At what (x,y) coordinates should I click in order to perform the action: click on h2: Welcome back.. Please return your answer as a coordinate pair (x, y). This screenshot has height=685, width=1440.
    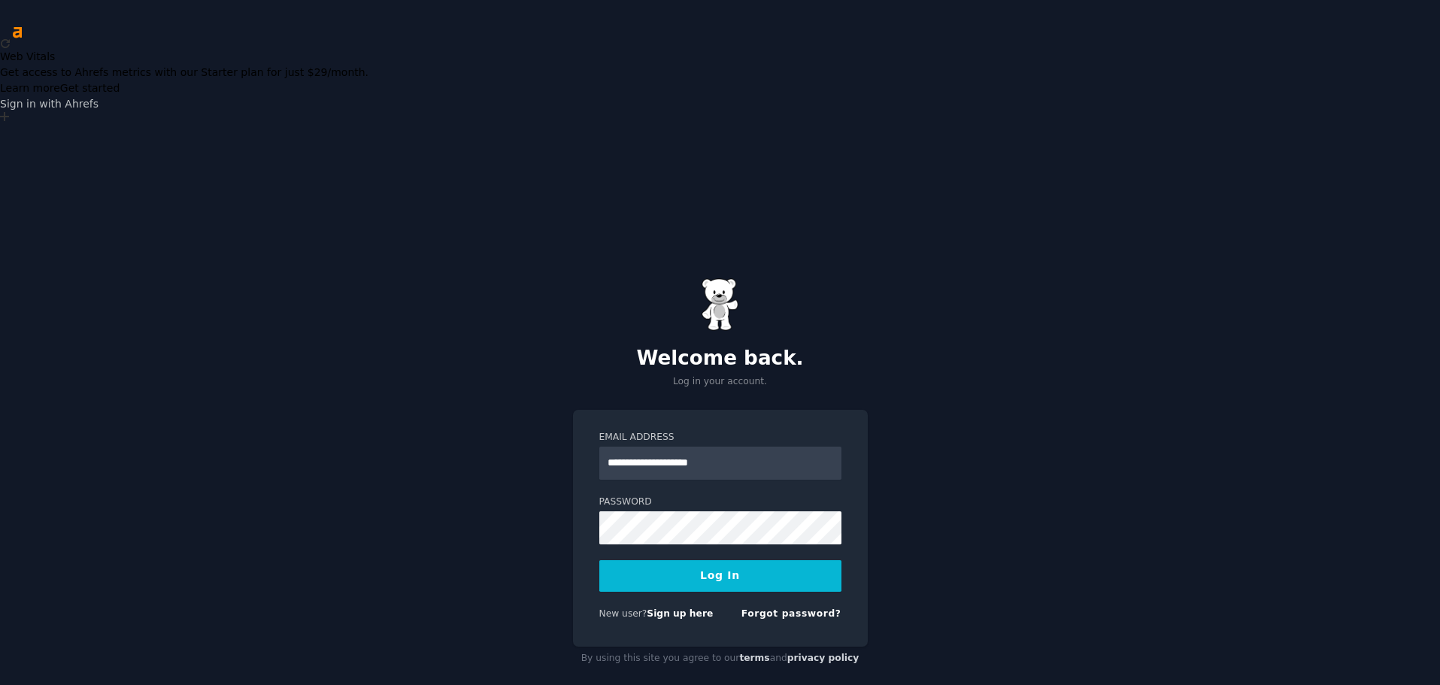
    Looking at the image, I should click on (721, 359).